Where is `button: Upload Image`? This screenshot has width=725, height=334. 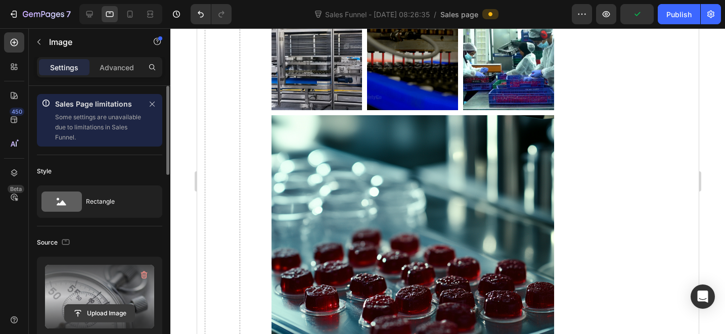 button: Upload Image is located at coordinates (100, 313).